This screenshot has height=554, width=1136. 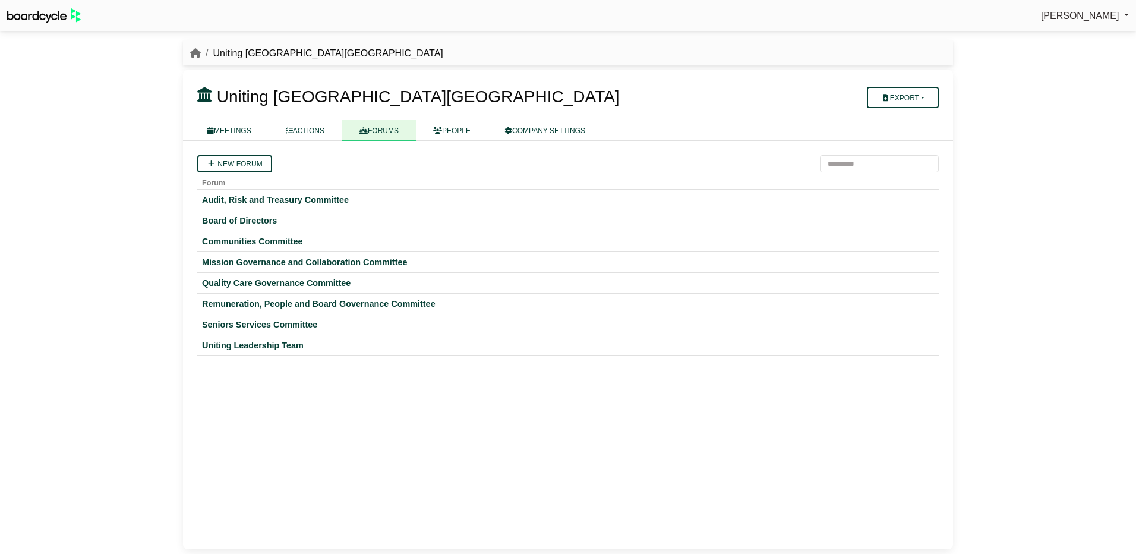 I want to click on a: COMPANY SETTINGS, so click(x=545, y=130).